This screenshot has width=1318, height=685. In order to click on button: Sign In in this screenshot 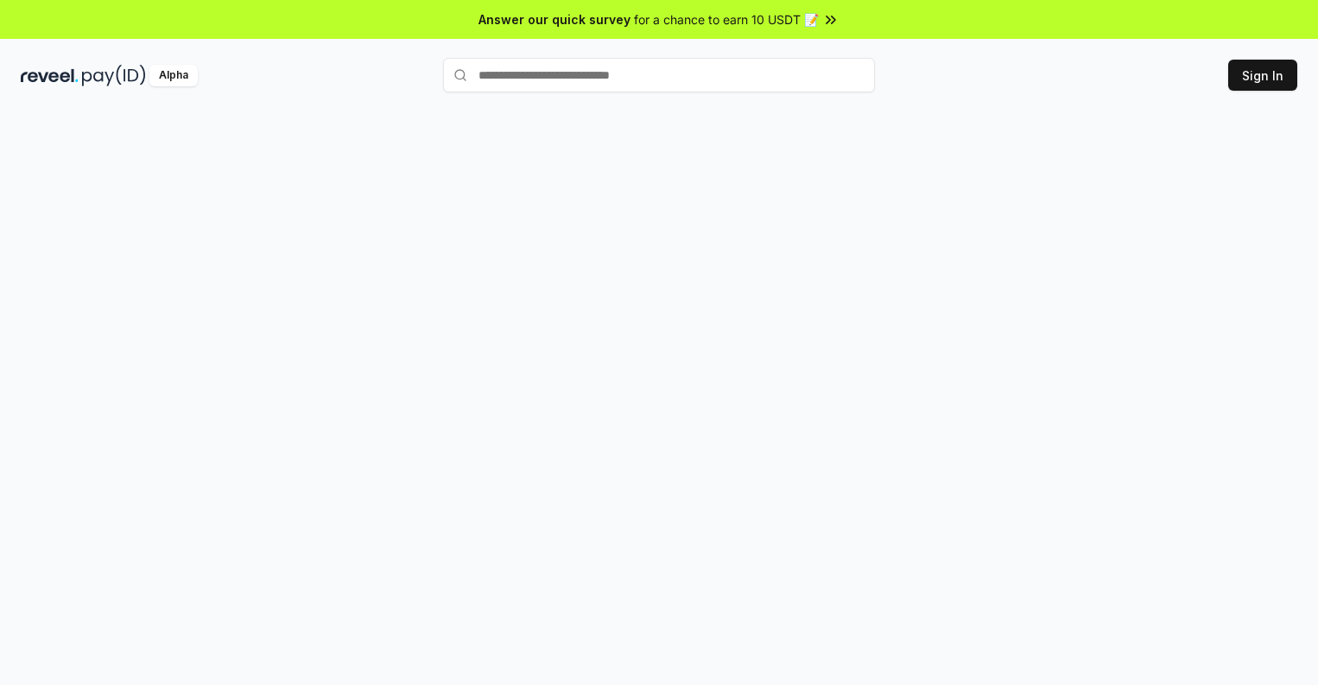, I will do `click(1263, 75)`.